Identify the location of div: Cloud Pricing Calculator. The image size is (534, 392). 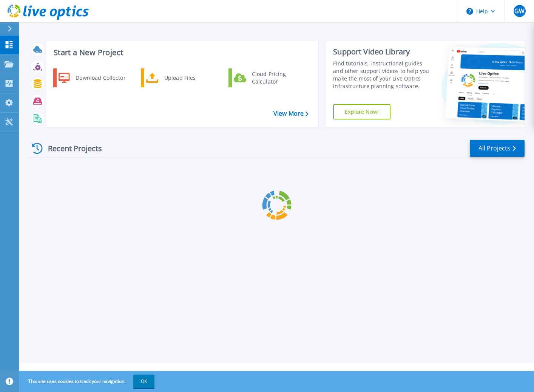
(276, 78).